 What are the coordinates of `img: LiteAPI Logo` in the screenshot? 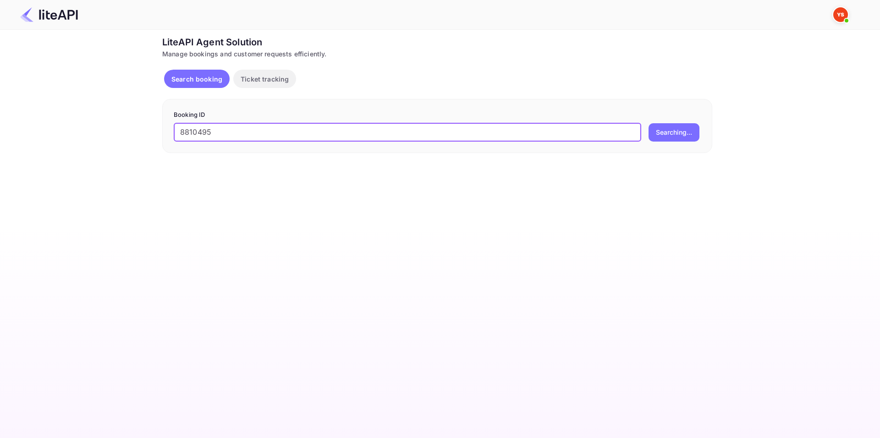 It's located at (49, 15).